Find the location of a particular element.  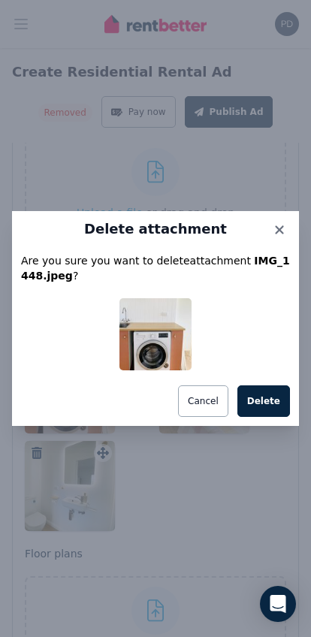

button: Cancel is located at coordinates (203, 401).